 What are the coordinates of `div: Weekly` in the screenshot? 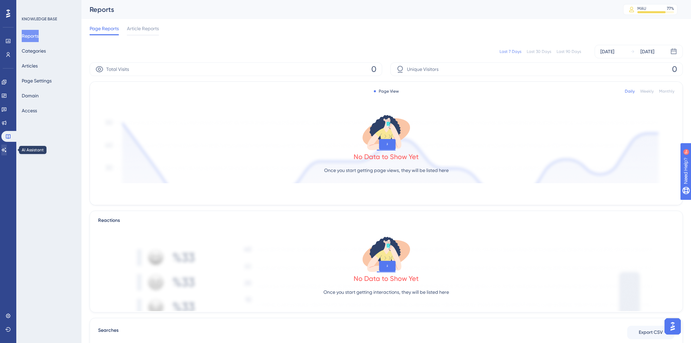 It's located at (647, 91).